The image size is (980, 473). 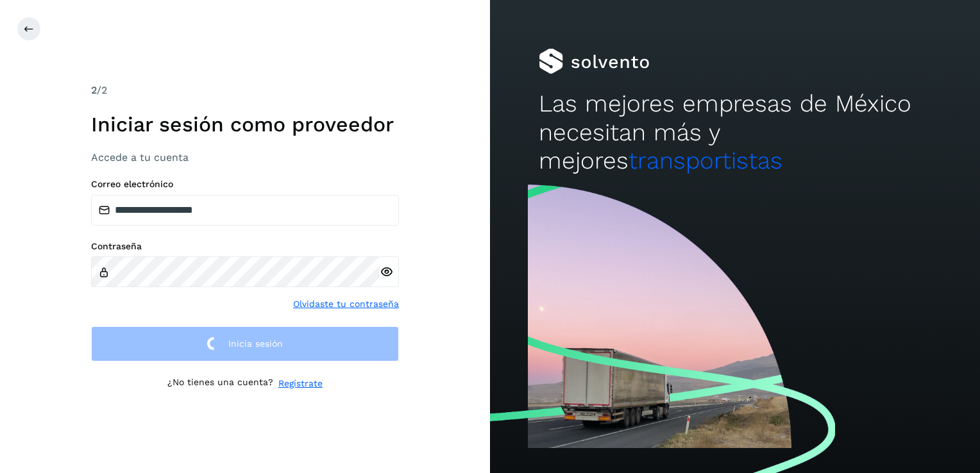 I want to click on h3: Accede a tu cuenta, so click(x=245, y=157).